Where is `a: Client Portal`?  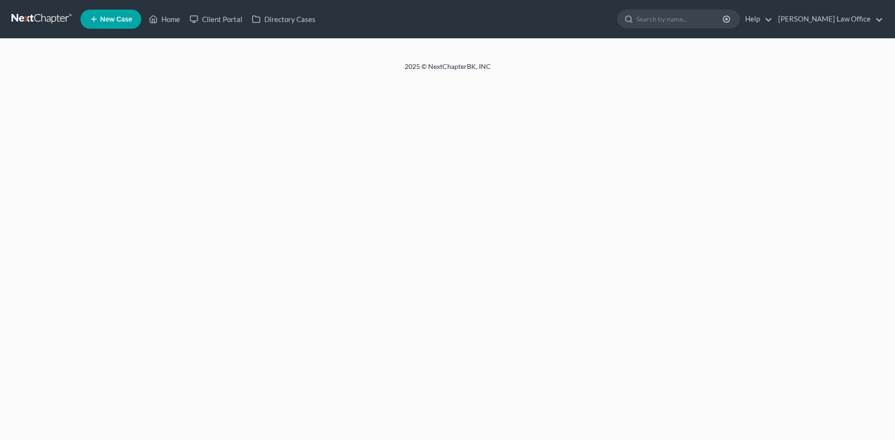
a: Client Portal is located at coordinates (216, 19).